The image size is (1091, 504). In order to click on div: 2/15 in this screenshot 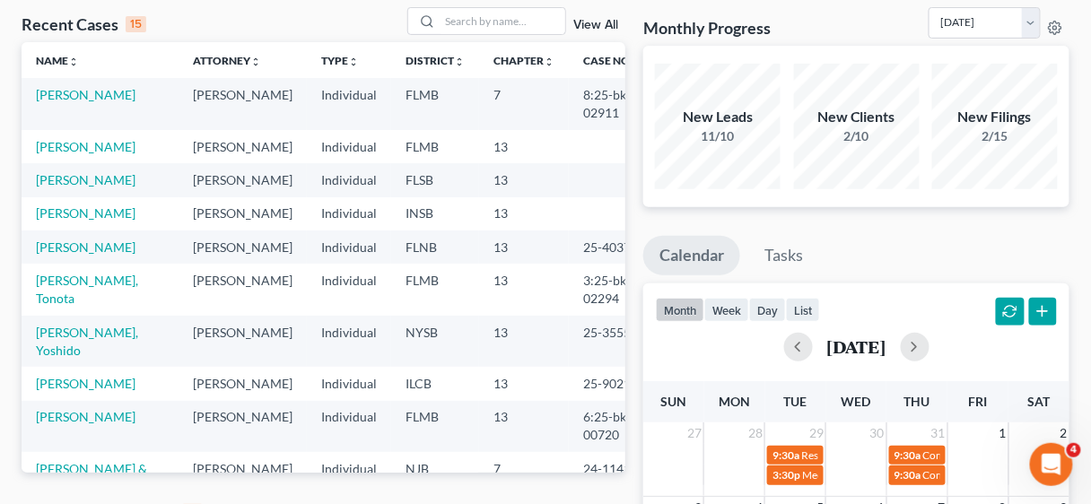, I will do `click(995, 136)`.